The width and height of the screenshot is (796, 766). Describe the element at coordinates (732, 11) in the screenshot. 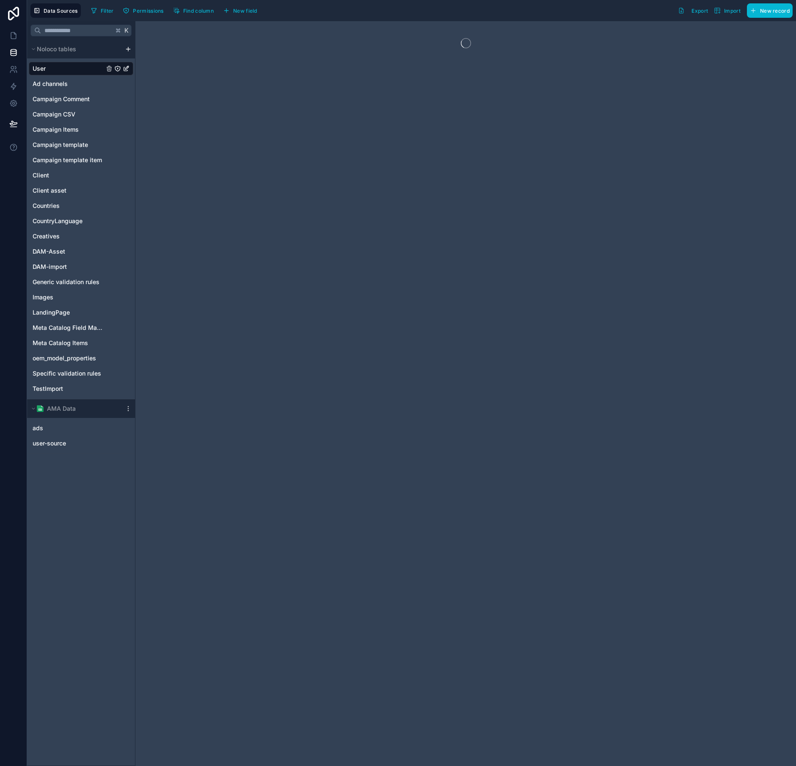

I see `span: Import` at that location.